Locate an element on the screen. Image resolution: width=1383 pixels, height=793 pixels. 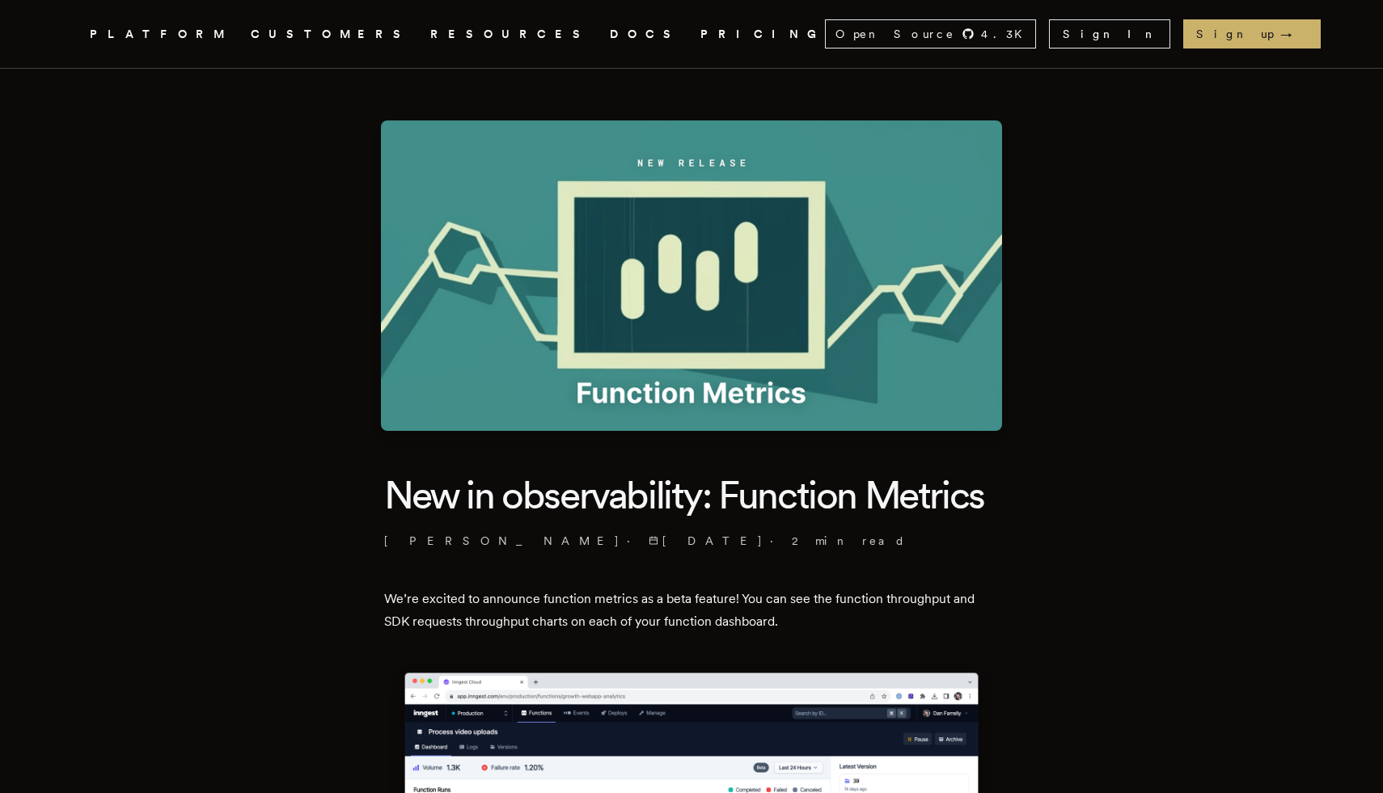
span: 2 min read is located at coordinates (848, 541).